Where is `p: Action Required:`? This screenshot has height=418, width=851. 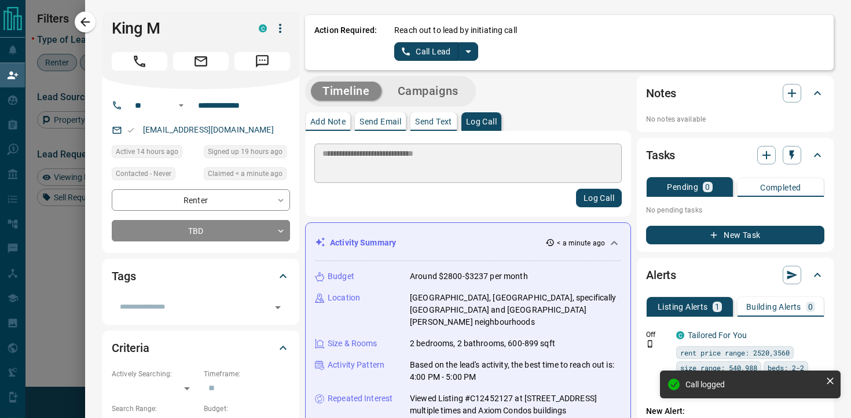 p: Action Required: is located at coordinates (346, 42).